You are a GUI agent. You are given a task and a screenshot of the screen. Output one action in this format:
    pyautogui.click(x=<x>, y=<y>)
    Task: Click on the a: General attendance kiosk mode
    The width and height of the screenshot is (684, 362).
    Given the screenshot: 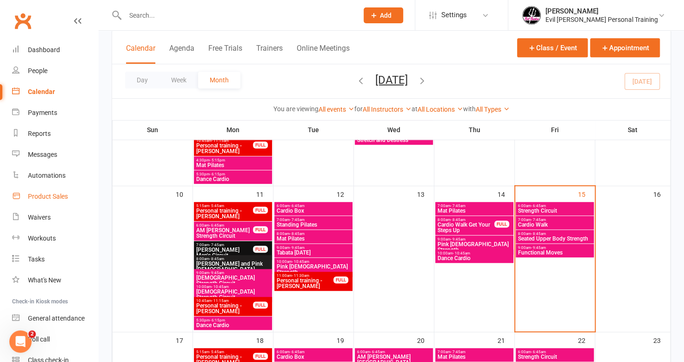 What is the action you would take?
    pyautogui.click(x=55, y=318)
    